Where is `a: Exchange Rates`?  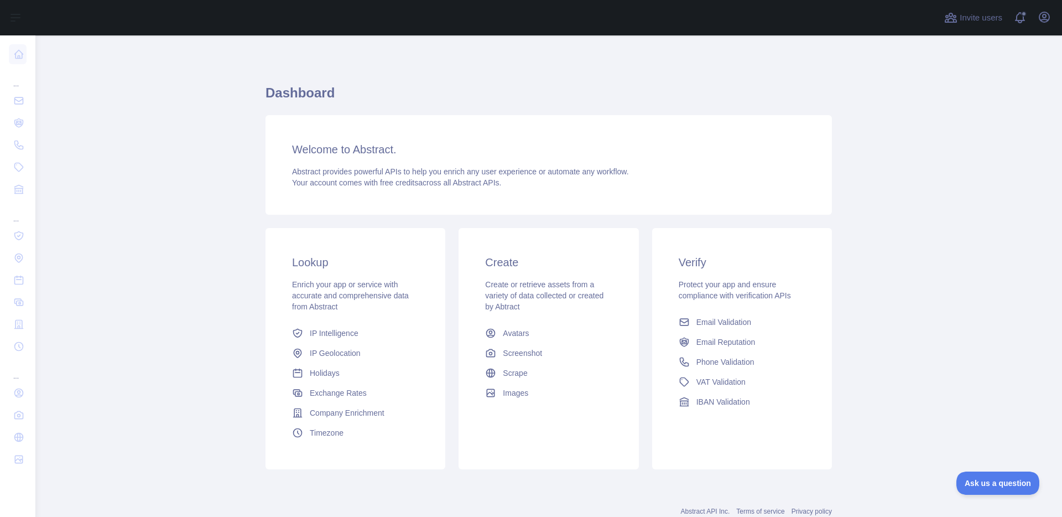
a: Exchange Rates is located at coordinates (355, 393).